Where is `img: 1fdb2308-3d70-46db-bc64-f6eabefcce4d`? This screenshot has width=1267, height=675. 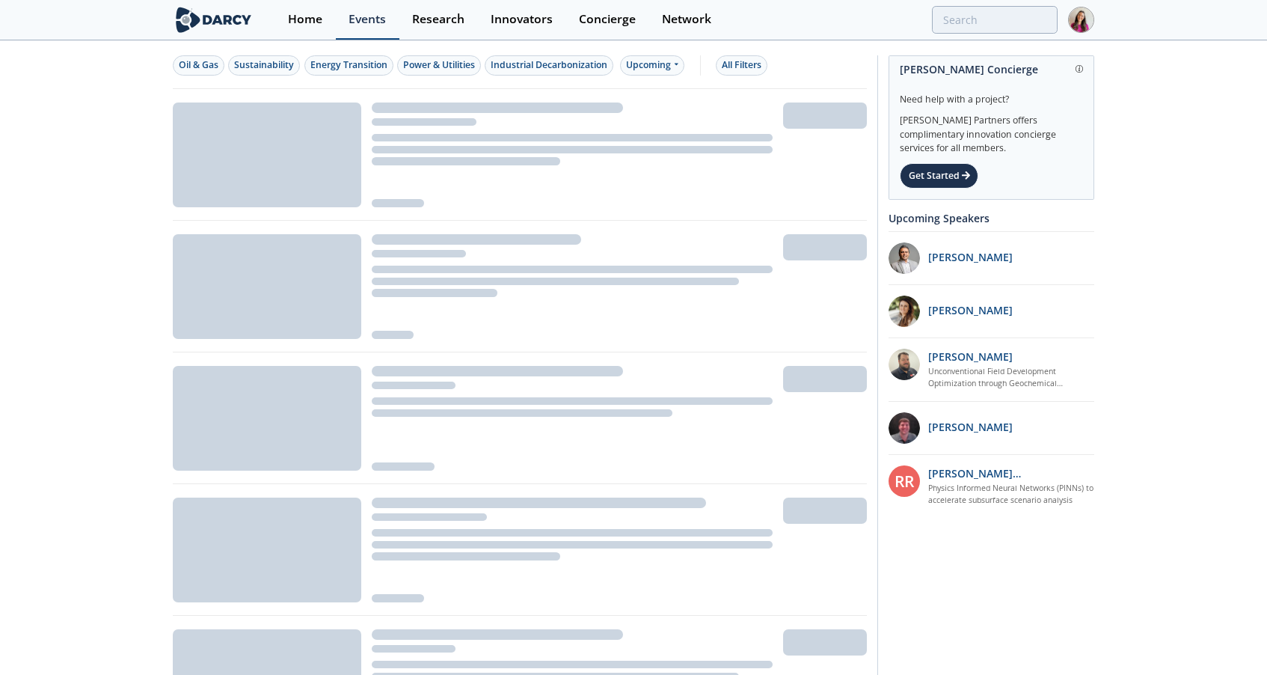 img: 1fdb2308-3d70-46db-bc64-f6eabefcce4d is located at coordinates (904, 258).